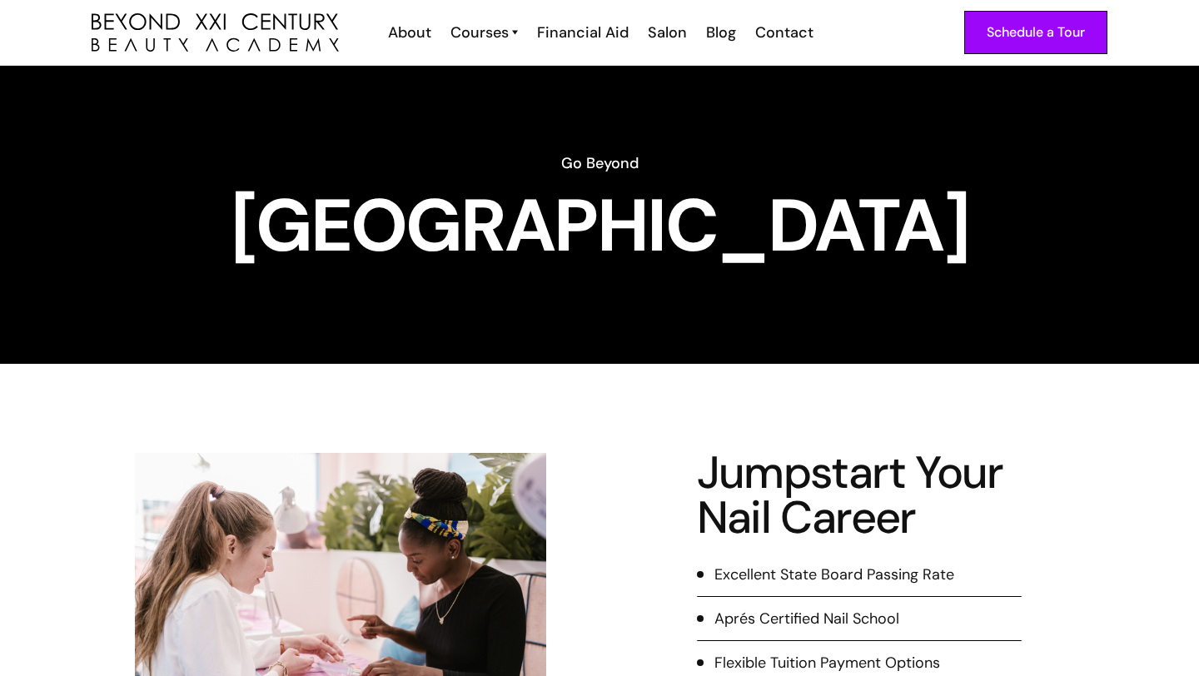 The width and height of the screenshot is (1199, 676). I want to click on div: Excellent State Board Passing Rate, so click(834, 574).